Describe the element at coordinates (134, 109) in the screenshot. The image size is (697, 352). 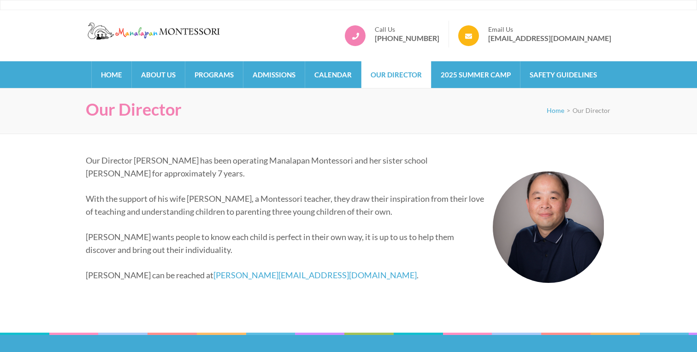
I see `h1: Our Director` at that location.